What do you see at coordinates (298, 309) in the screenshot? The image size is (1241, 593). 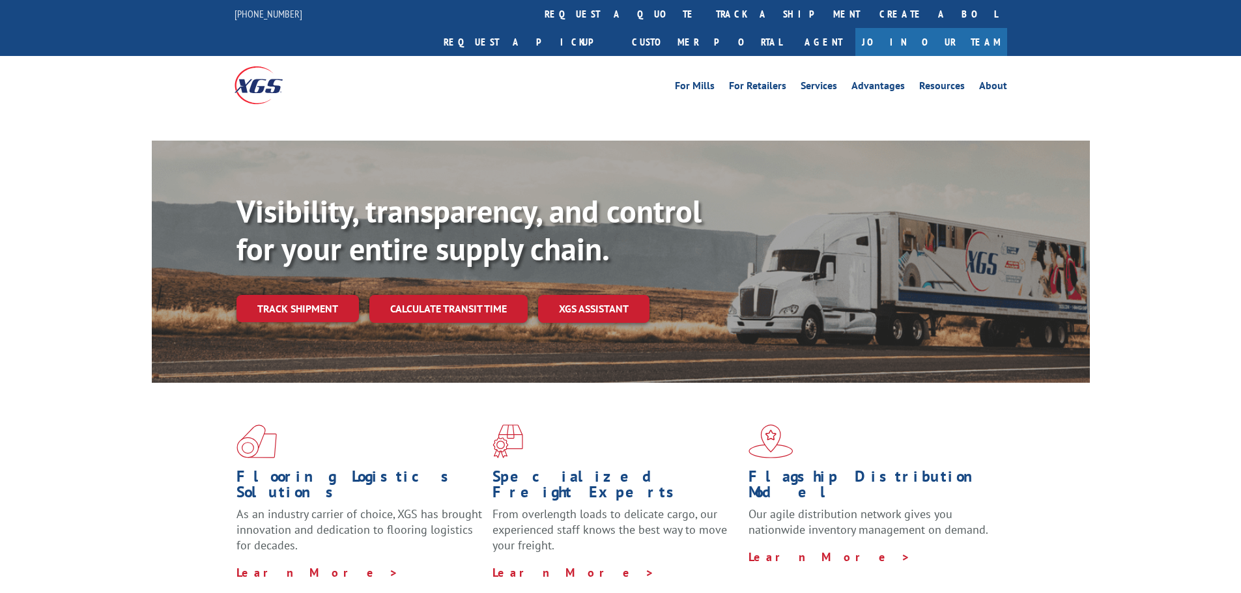 I see `a: Track shipment` at bounding box center [298, 309].